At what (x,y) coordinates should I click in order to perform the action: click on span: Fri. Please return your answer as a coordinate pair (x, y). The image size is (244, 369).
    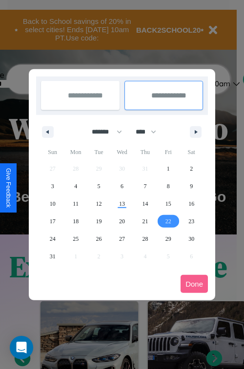
    Looking at the image, I should click on (168, 152).